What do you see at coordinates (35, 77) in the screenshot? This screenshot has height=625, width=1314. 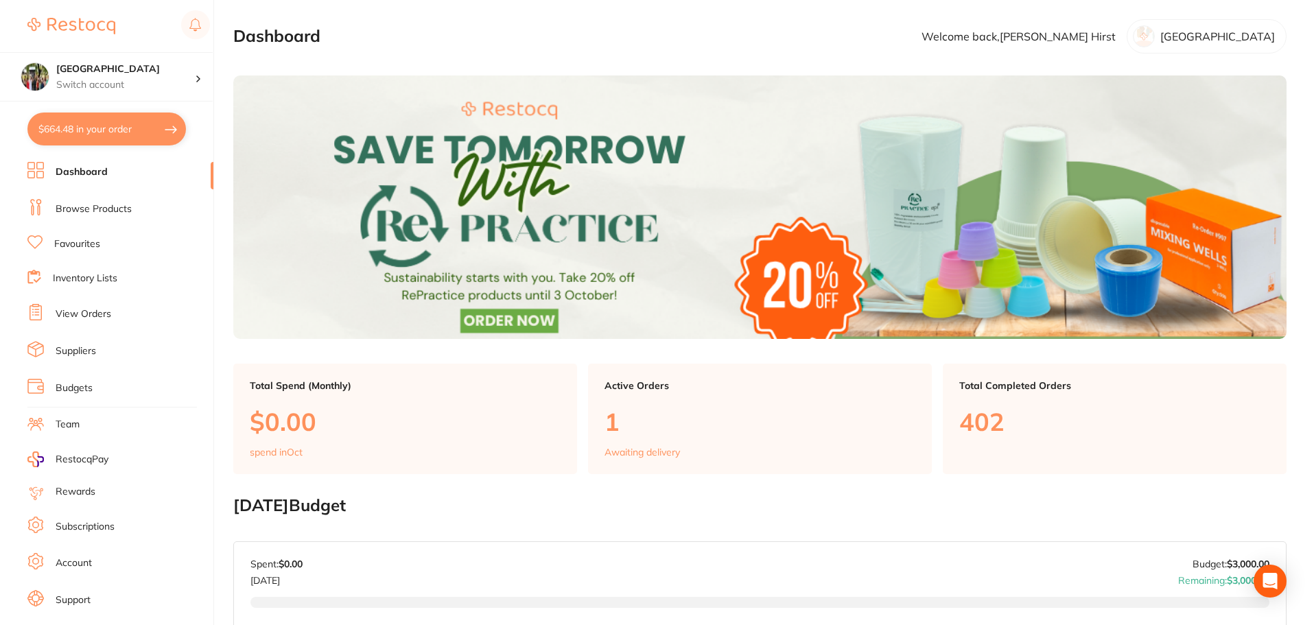 I see `img: Wanneroo Dental Centre` at bounding box center [35, 77].